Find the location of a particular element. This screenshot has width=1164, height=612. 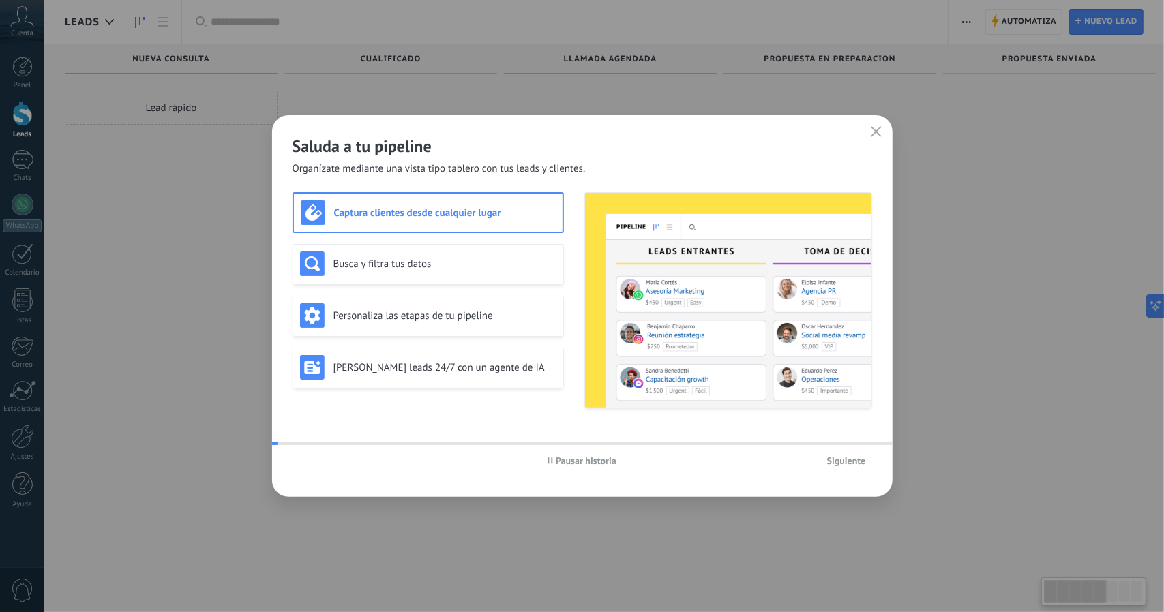

h3: Captura clientes desde cualquier lugar is located at coordinates (445, 213).